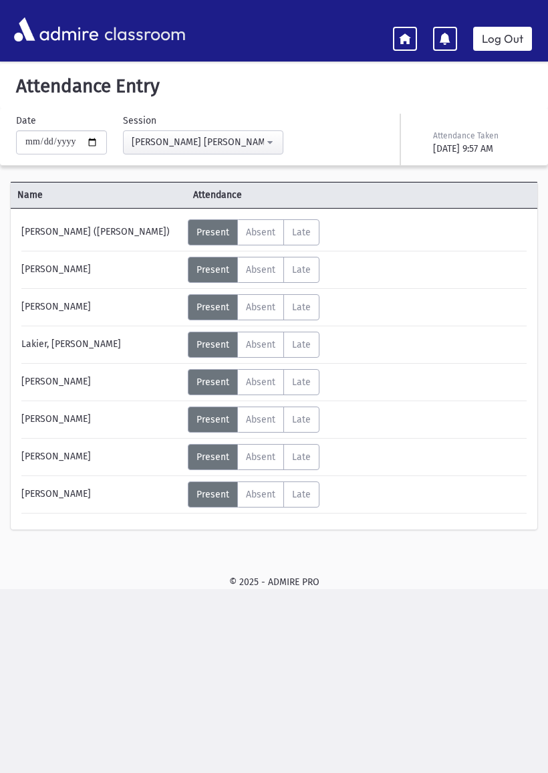 This screenshot has height=773, width=548. What do you see at coordinates (274, 581) in the screenshot?
I see `div: © 2025 - ADMIRE PRO` at bounding box center [274, 581].